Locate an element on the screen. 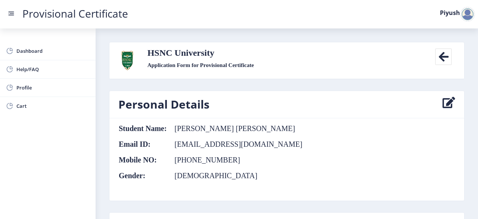  th: Mobile NO: is located at coordinates (143, 159).